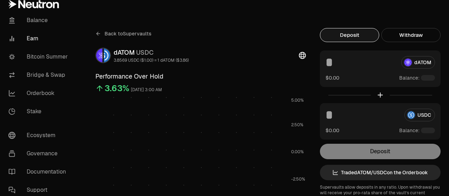  Describe the element at coordinates (201, 76) in the screenshot. I see `h3: Performance Over Hold` at that location.